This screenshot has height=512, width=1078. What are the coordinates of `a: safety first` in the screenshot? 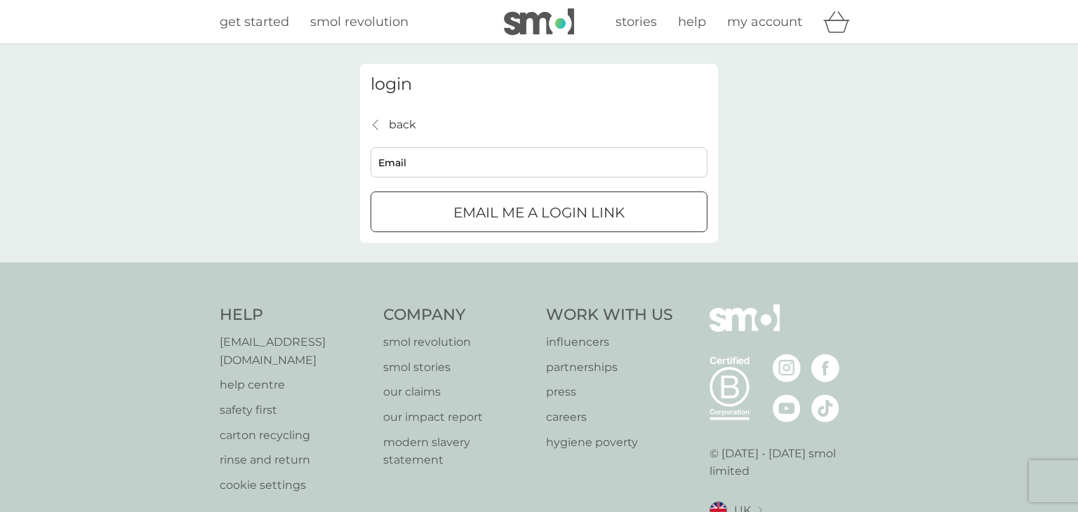 It's located at (294, 410).